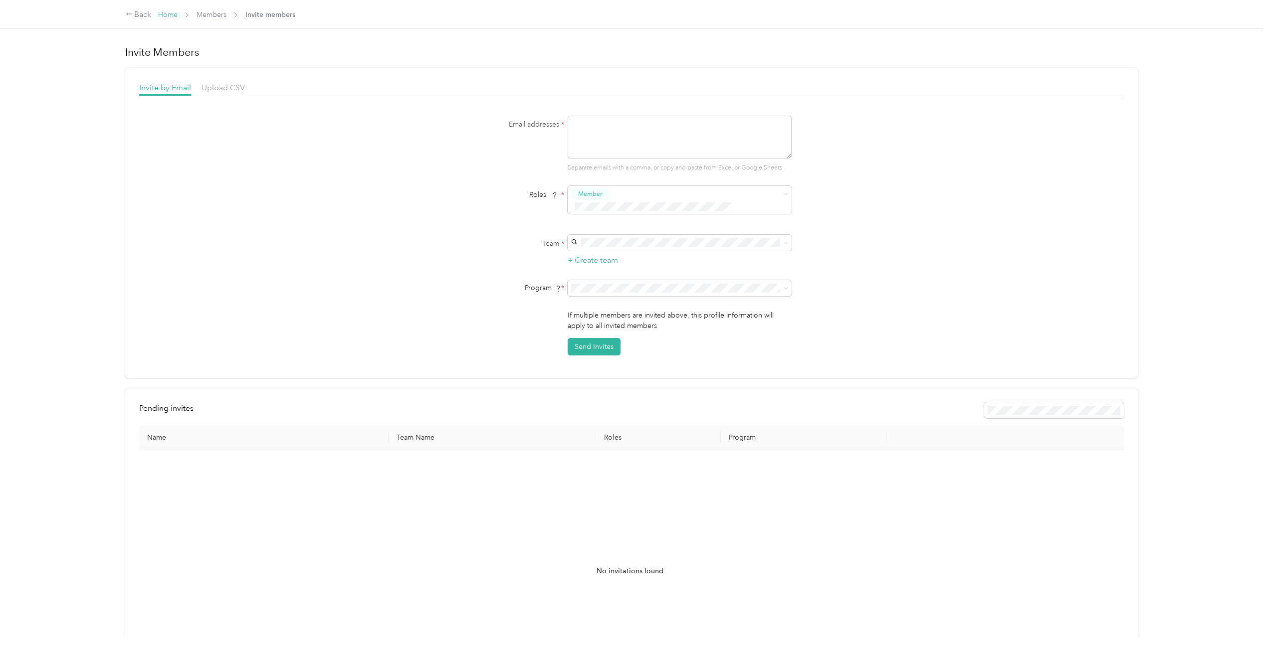 This screenshot has height=655, width=1268. What do you see at coordinates (1054, 410) in the screenshot?
I see `div: Resend all invitations` at bounding box center [1054, 410].